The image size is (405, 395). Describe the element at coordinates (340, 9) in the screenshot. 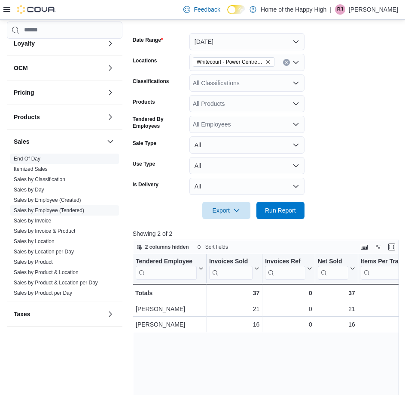

I see `div: Bobbi Jean Kay` at that location.